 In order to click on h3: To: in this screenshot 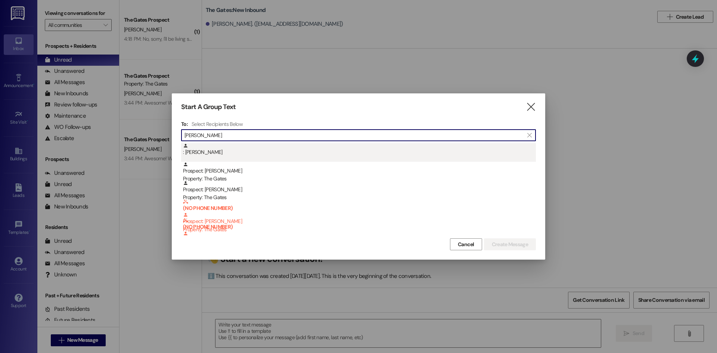, I will do `click(184, 124)`.